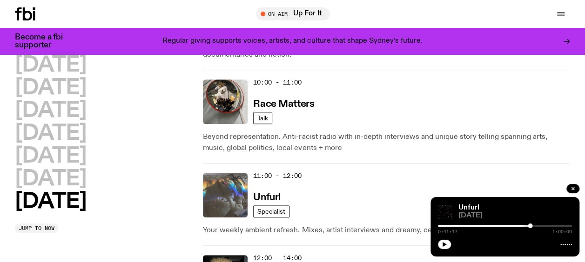  What do you see at coordinates (271, 212) in the screenshot?
I see `span: Specialist` at bounding box center [271, 212].